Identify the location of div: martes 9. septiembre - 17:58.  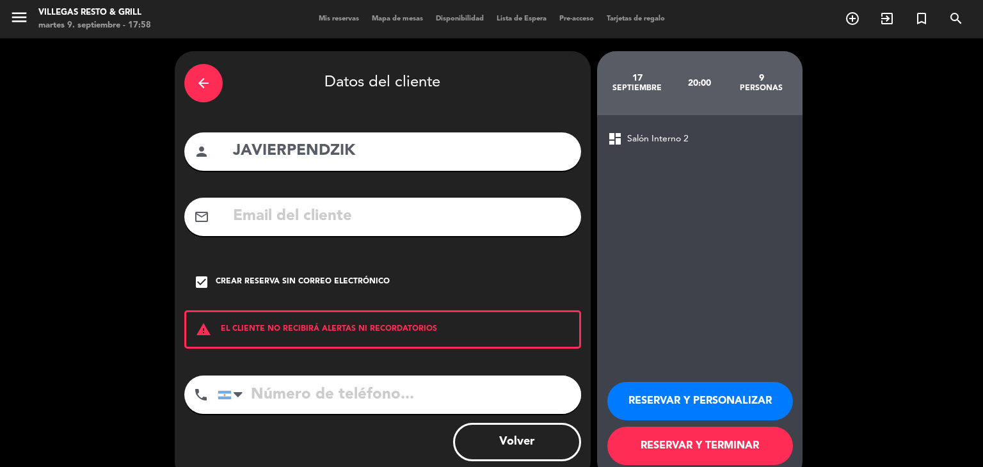
(95, 26).